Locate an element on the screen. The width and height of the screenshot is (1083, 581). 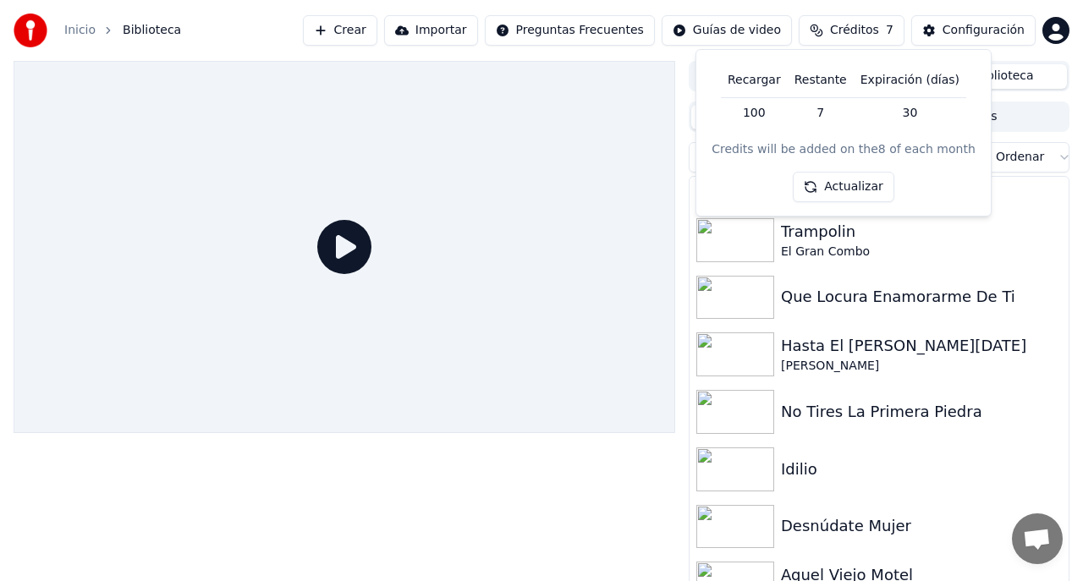
div: Credits will be added on the 8 of each month is located at coordinates (843, 150).